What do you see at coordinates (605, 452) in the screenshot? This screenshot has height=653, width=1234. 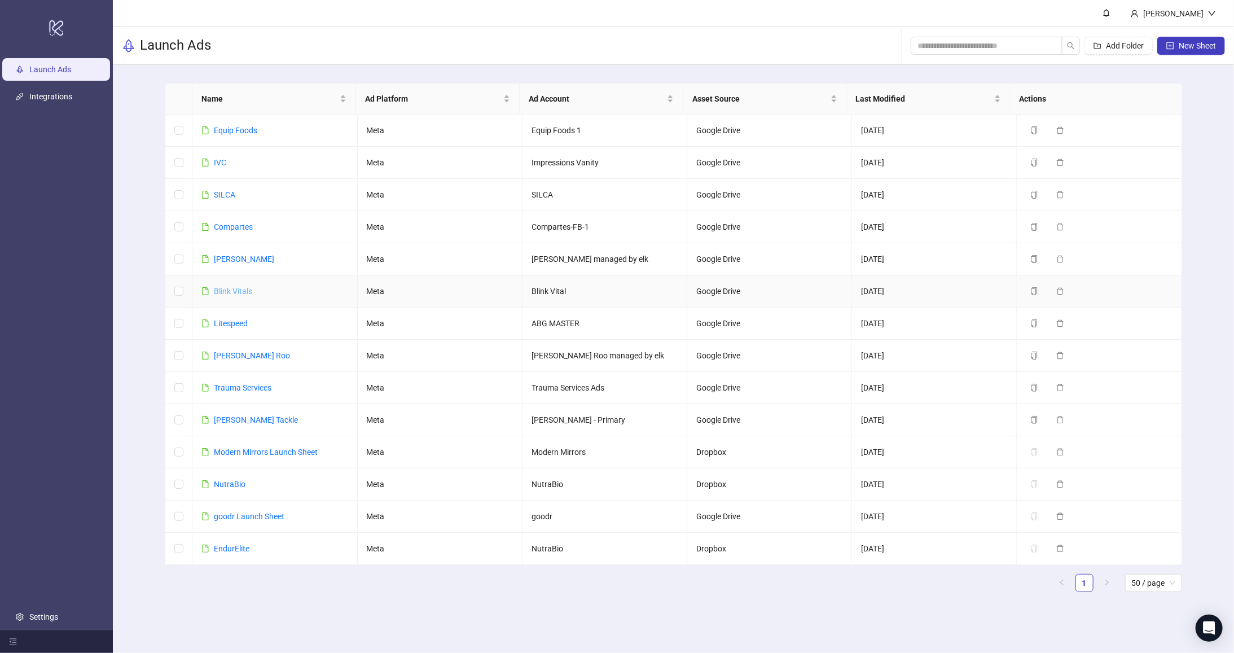 I see `td: Modern Mirrors` at bounding box center [605, 452].